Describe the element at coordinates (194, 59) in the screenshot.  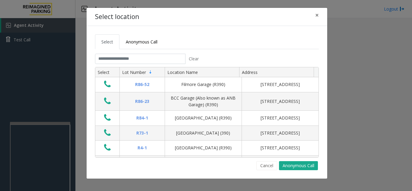
I see `button: Clear` at that location.